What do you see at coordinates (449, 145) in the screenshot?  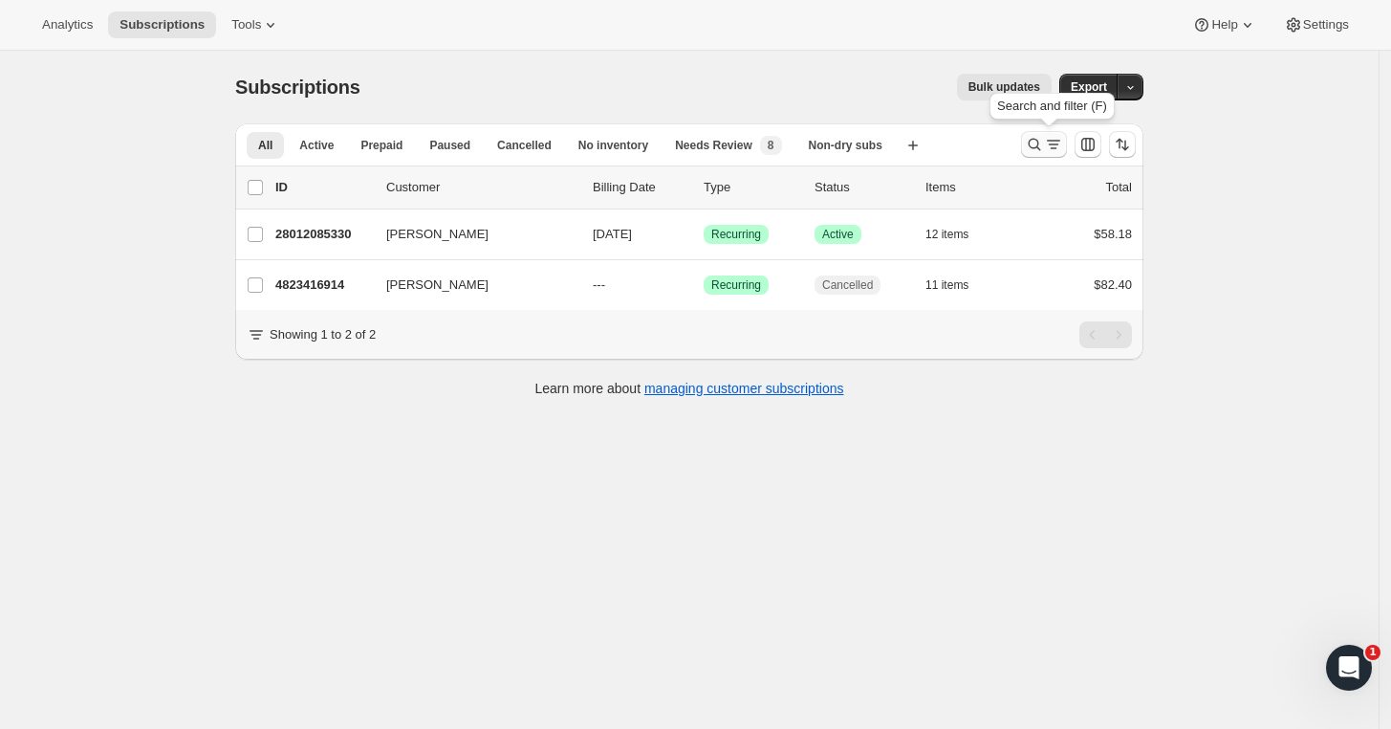 I see `span: Paused` at bounding box center [449, 145].